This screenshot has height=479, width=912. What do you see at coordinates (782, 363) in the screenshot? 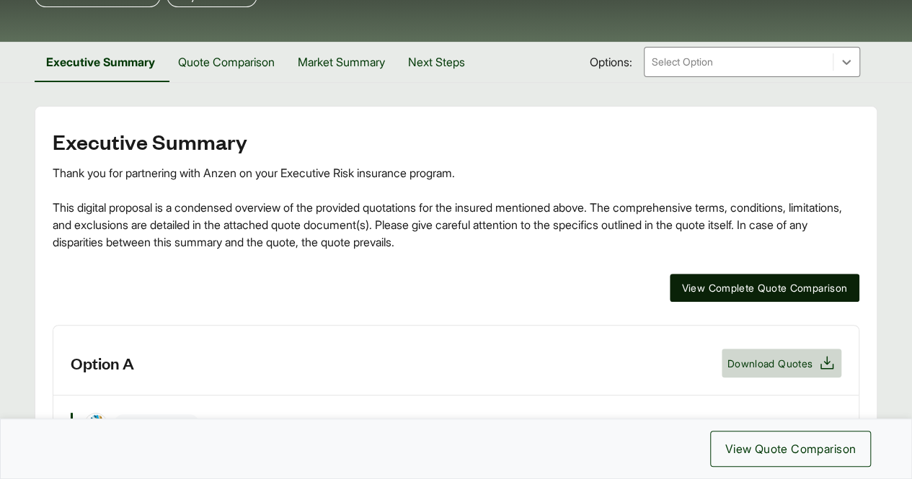
I see `button: Download Quotes` at bounding box center [782, 363].